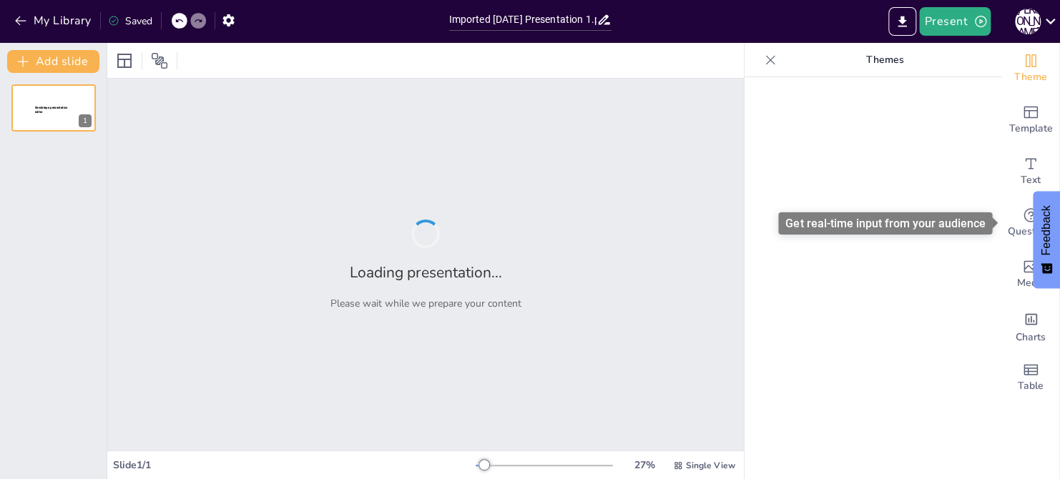  I want to click on div: Add charts and graphs, so click(1031, 326).